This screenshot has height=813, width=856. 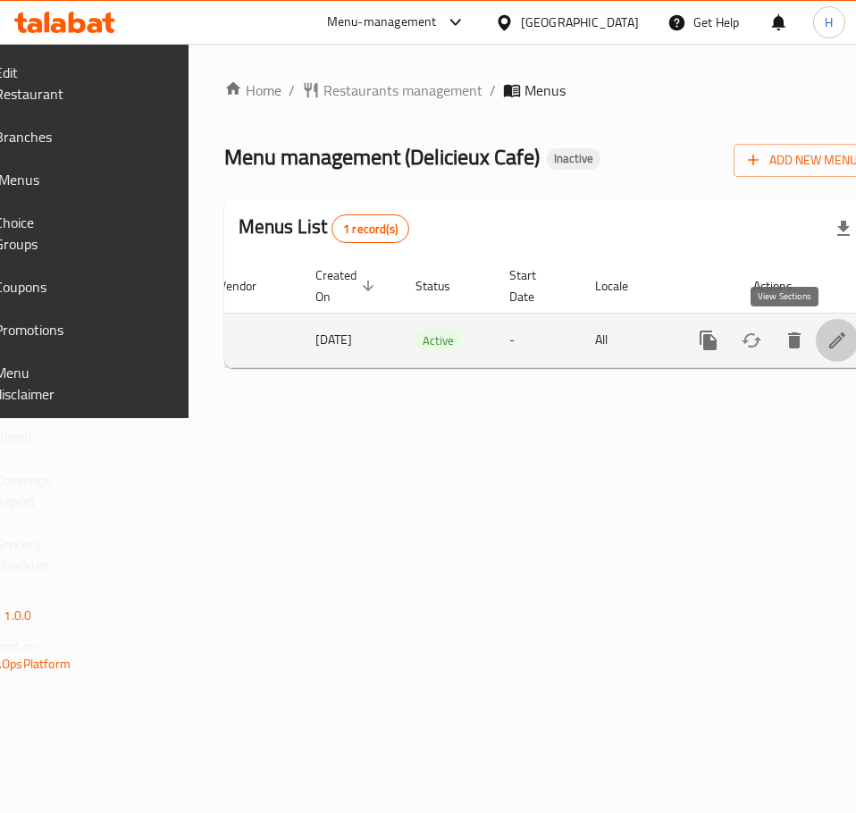 I want to click on span: Active, so click(x=438, y=341).